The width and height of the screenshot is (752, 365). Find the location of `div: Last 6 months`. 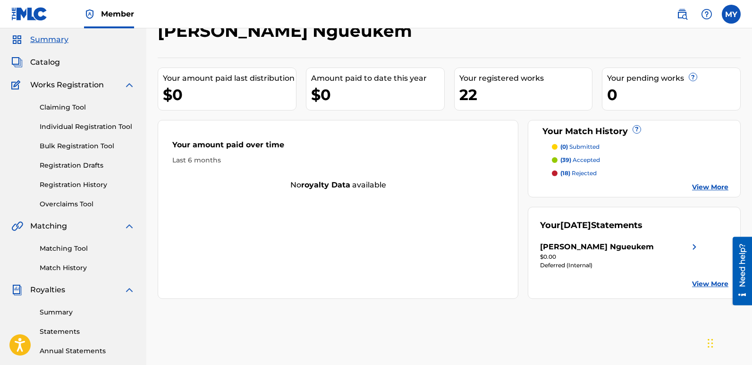

div: Last 6 months is located at coordinates (338, 160).